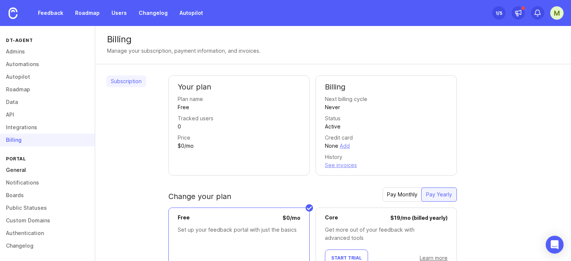 The width and height of the screenshot is (571, 261). What do you see at coordinates (499, 13) in the screenshot?
I see `div: 1 /5` at bounding box center [499, 13].